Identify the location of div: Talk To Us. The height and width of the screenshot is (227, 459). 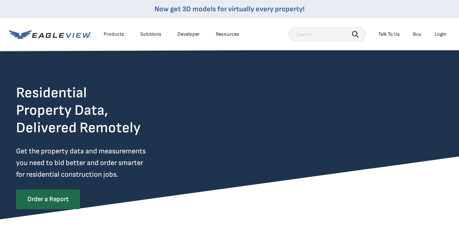
(389, 34).